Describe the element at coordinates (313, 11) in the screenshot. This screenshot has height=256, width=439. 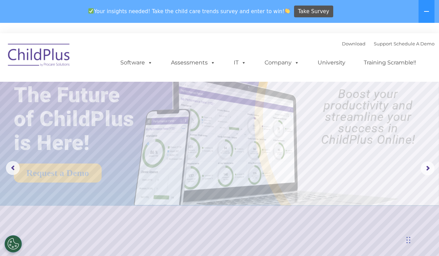
I see `span: Take Survey` at that location.